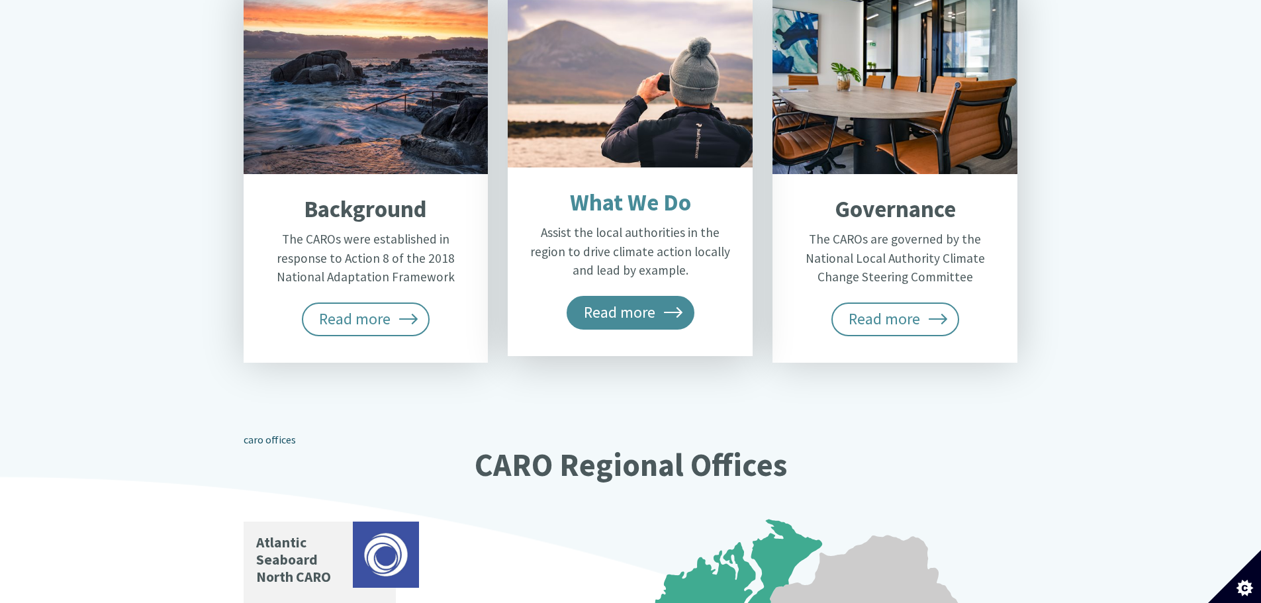 This screenshot has height=603, width=1261. What do you see at coordinates (301, 560) in the screenshot?
I see `p: Atlantic Seaboard North CARO` at bounding box center [301, 560].